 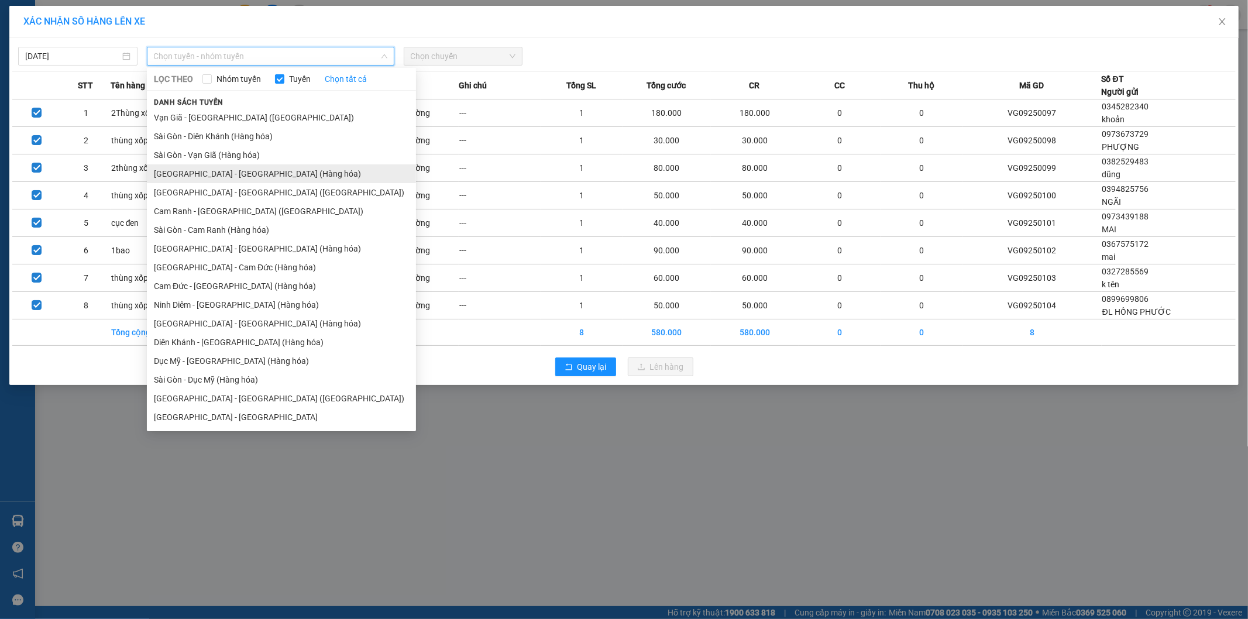 I want to click on td: VG09250101, so click(x=1032, y=223).